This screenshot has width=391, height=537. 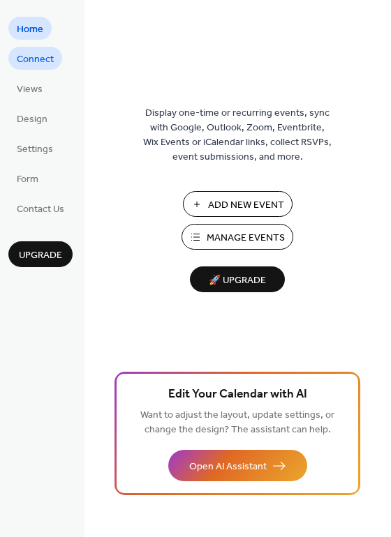 I want to click on span: Upgrade, so click(x=40, y=255).